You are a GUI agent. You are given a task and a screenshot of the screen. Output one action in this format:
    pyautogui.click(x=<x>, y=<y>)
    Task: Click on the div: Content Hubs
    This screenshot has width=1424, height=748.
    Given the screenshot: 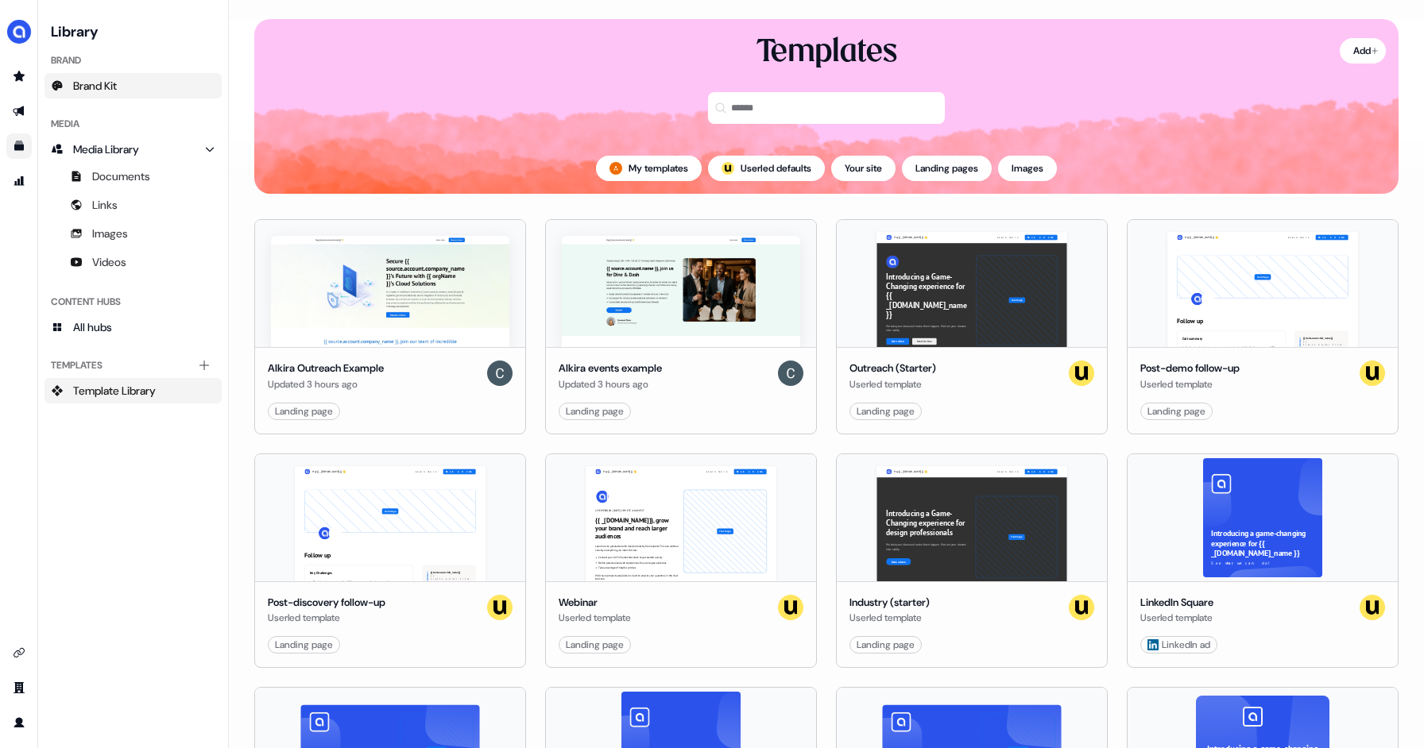 What is the action you would take?
    pyautogui.click(x=133, y=302)
    